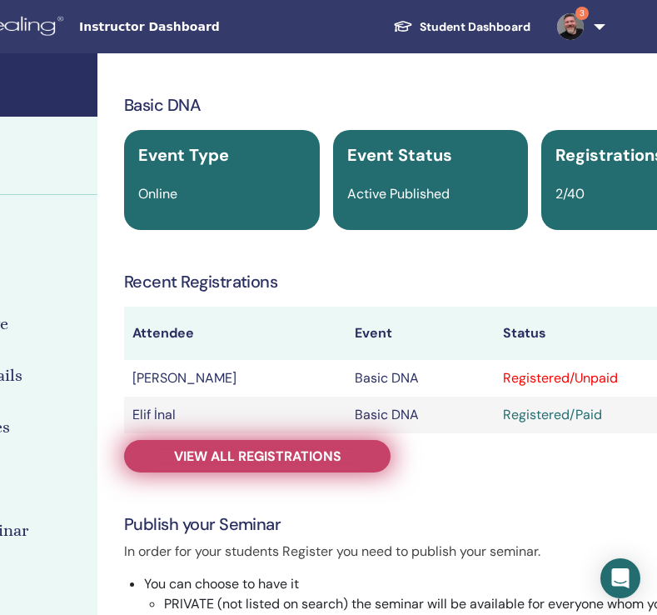 Image resolution: width=657 pixels, height=615 pixels. I want to click on span: 2/40, so click(570, 193).